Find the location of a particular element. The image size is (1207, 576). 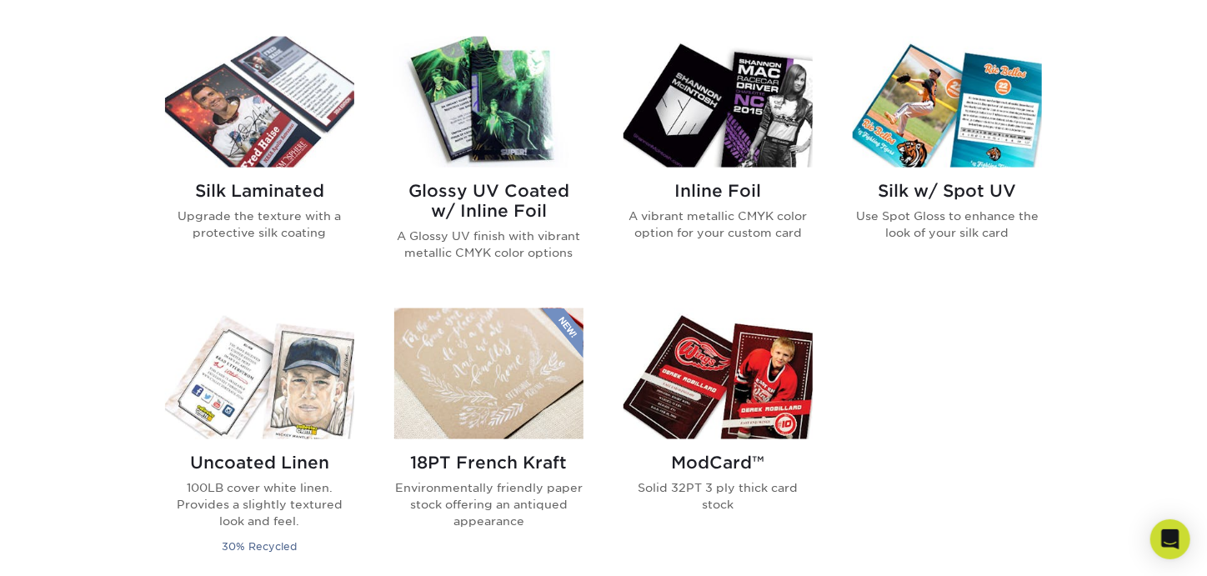

p: Solid 32PT 3 ply thick card stock is located at coordinates (718, 496).